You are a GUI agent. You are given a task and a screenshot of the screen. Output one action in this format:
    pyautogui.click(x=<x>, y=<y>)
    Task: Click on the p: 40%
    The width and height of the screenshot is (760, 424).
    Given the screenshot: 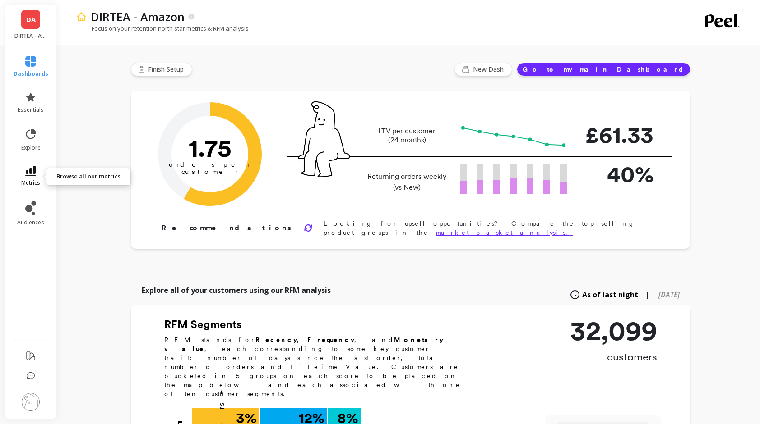 What is the action you would take?
    pyautogui.click(x=617, y=174)
    